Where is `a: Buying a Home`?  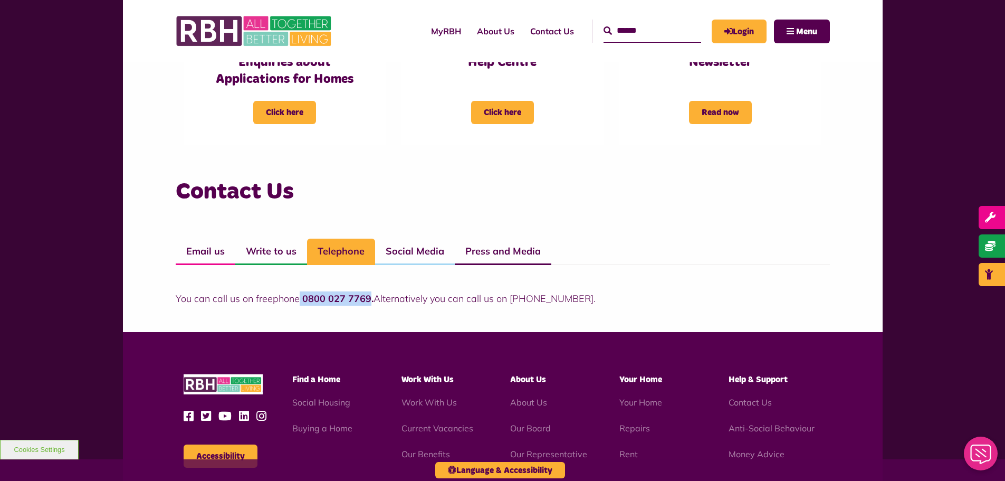
a: Buying a Home is located at coordinates (322, 428).